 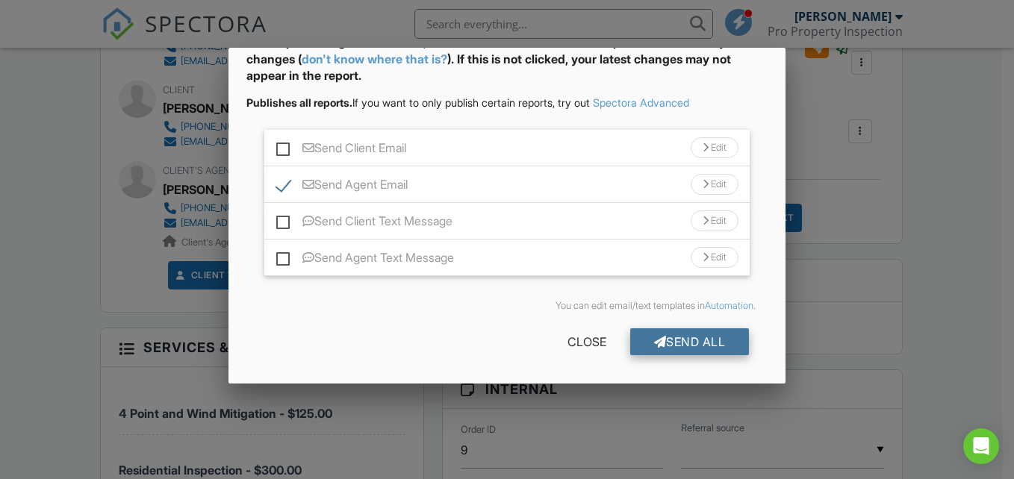 What do you see at coordinates (690, 342) in the screenshot?
I see `div: Send All` at bounding box center [690, 342].